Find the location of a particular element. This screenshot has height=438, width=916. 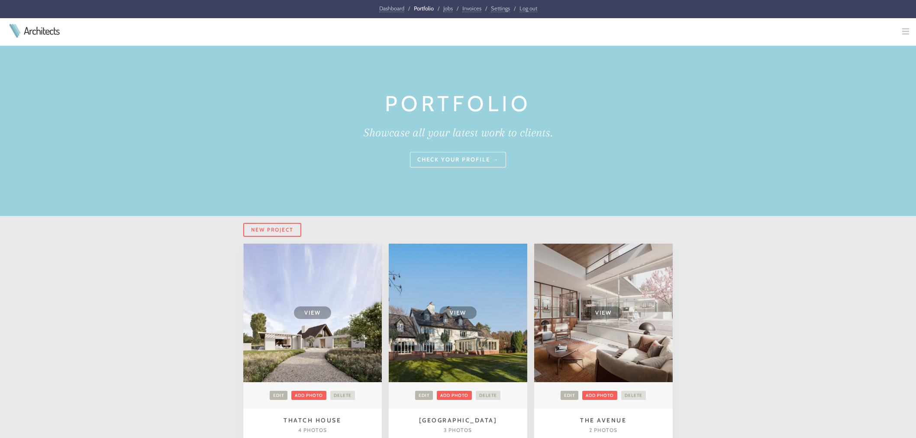

a: Invoices is located at coordinates (472, 8).